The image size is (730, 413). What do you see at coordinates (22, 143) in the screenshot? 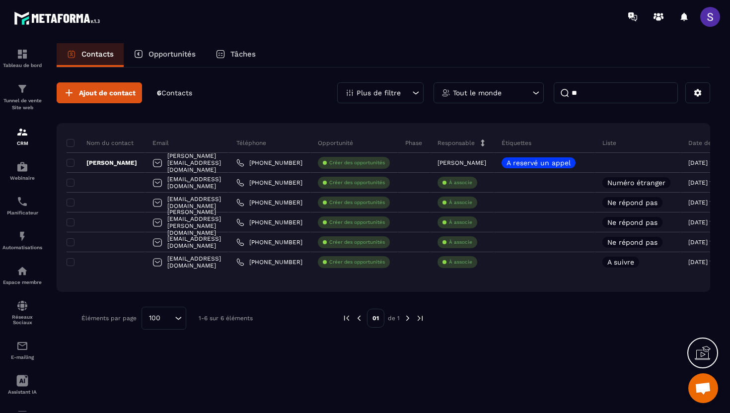
I see `p: CRM` at bounding box center [22, 143].